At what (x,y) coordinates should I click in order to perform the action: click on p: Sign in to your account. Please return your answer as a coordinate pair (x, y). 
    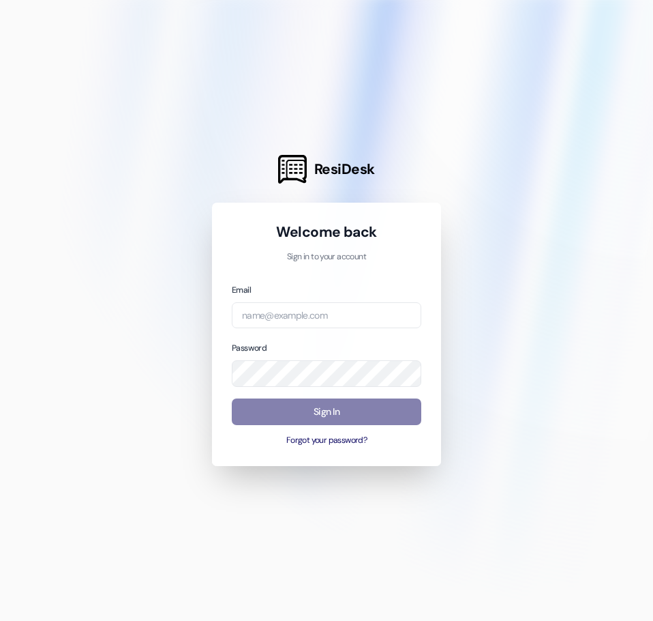
    Looking at the image, I should click on (327, 257).